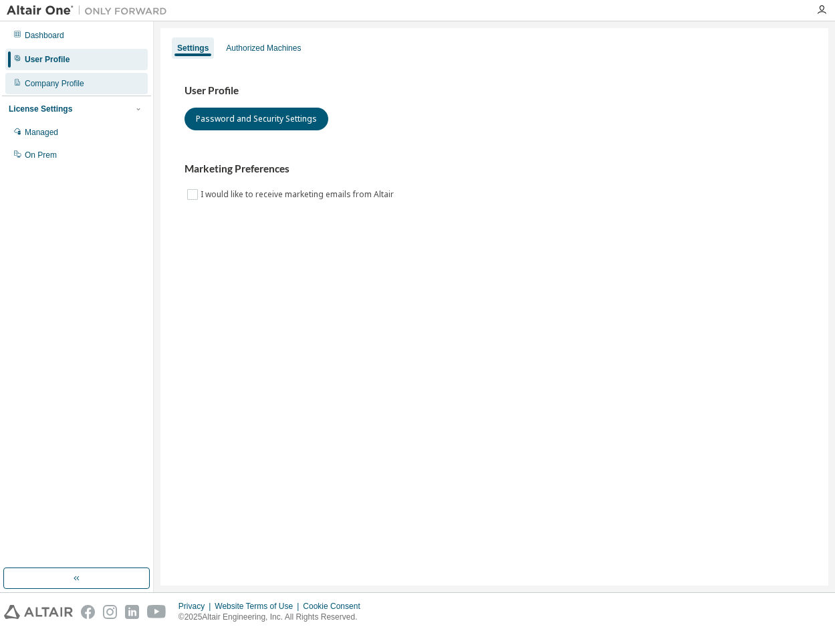  I want to click on img: altair_logo.svg, so click(38, 612).